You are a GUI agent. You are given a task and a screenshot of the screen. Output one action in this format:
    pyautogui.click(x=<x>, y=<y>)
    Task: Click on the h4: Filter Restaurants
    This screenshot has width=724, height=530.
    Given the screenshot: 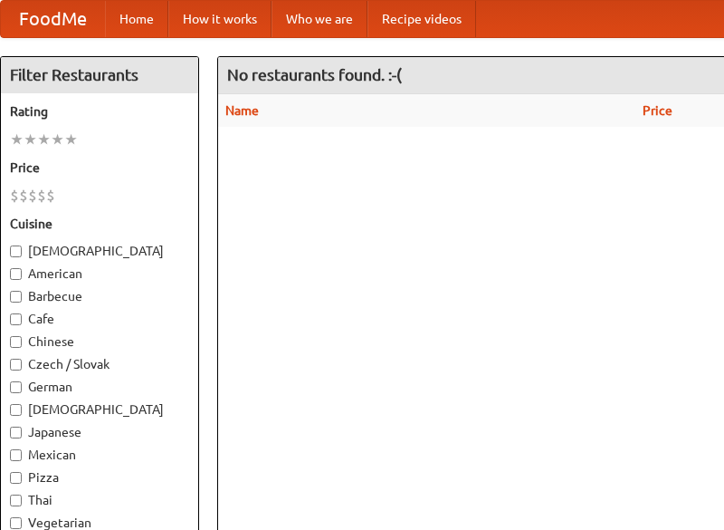 What is the action you would take?
    pyautogui.click(x=100, y=75)
    